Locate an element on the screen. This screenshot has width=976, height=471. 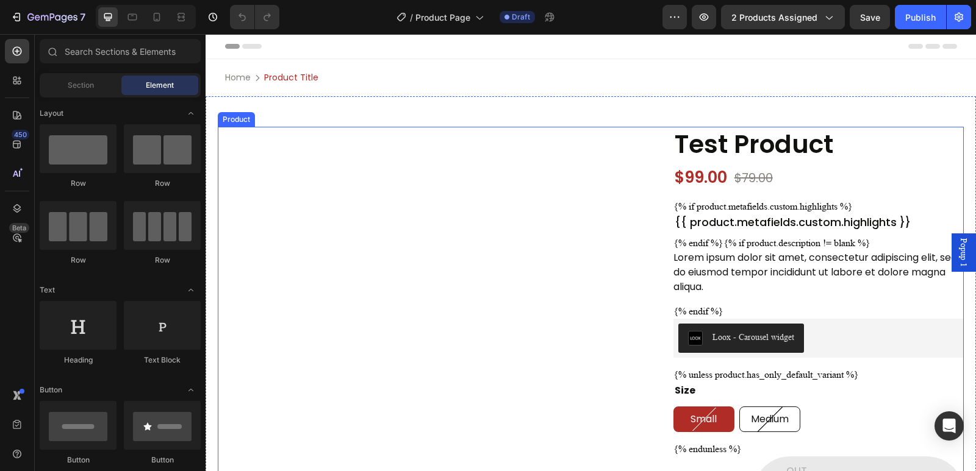
div: Loox - Carousel widget is located at coordinates (548, 303).